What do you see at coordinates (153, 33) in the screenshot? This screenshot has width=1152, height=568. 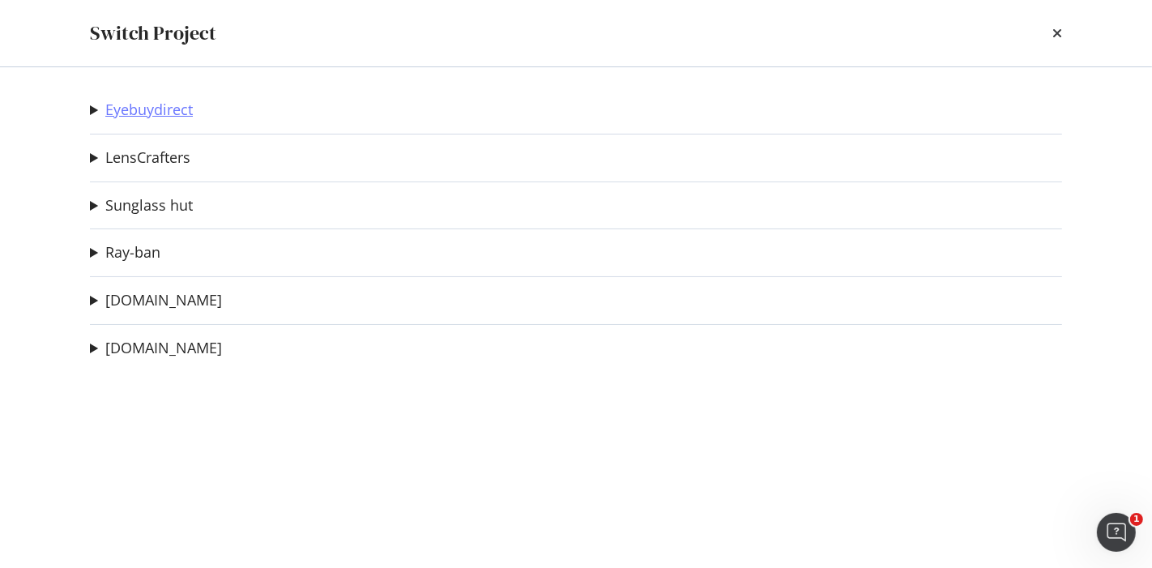 I see `div: Switch Project` at bounding box center [153, 33].